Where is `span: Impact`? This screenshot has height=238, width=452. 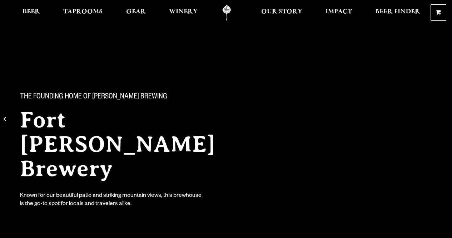 span: Impact is located at coordinates (339, 12).